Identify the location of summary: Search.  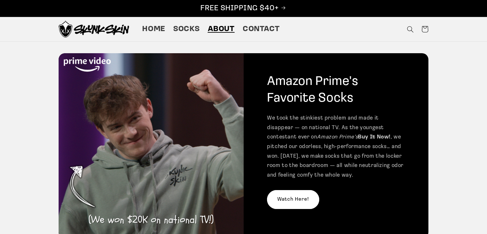
(410, 29).